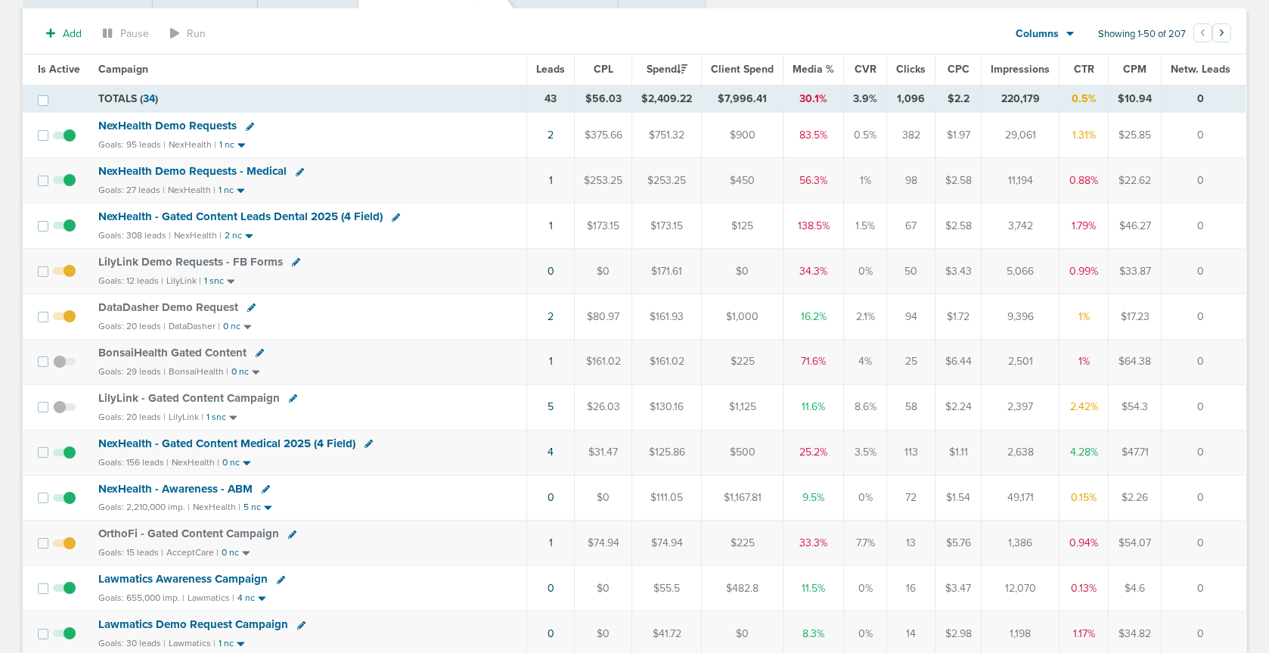 This screenshot has width=1269, height=653. I want to click on td: 29,061, so click(1020, 135).